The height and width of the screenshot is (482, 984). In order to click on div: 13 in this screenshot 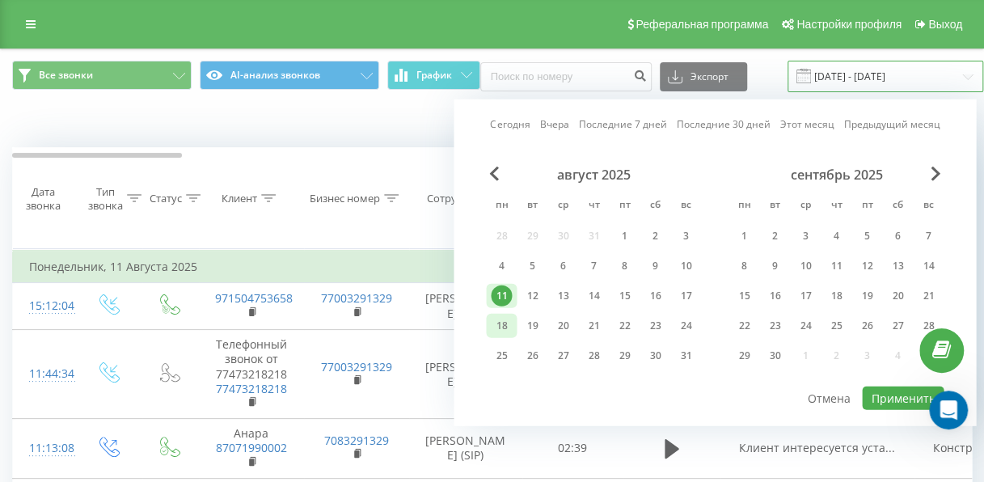, I will do `click(897, 266)`.